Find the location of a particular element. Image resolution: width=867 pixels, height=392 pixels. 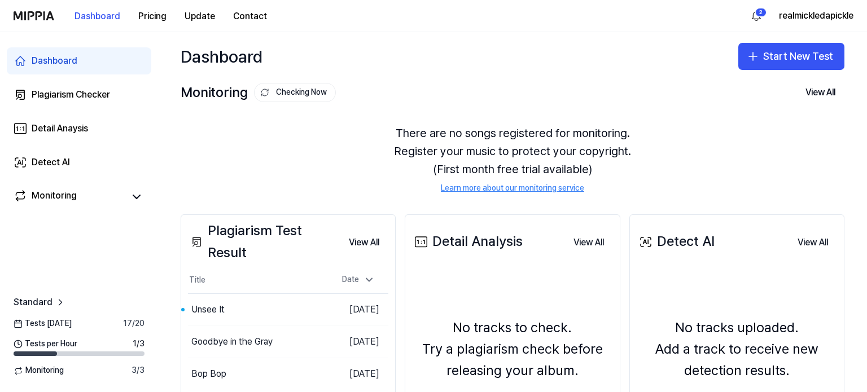

div: 2 is located at coordinates (761, 12).